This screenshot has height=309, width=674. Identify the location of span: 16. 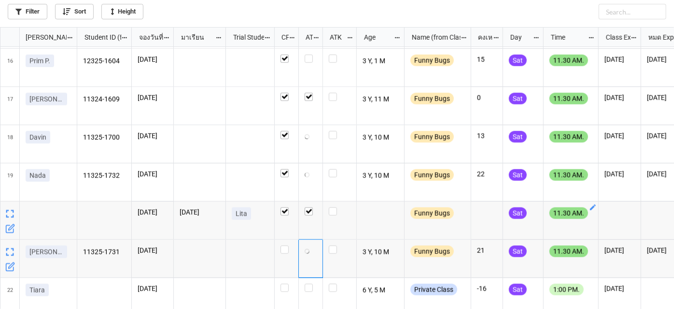
(10, 68).